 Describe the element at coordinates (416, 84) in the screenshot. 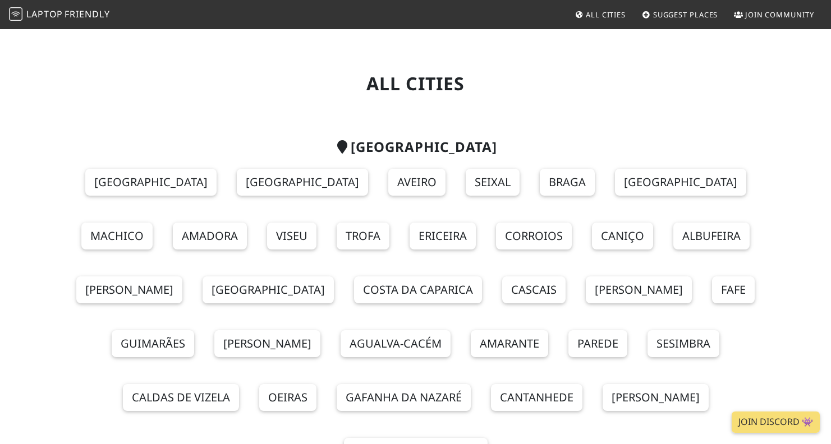

I see `h1: All Cities` at that location.